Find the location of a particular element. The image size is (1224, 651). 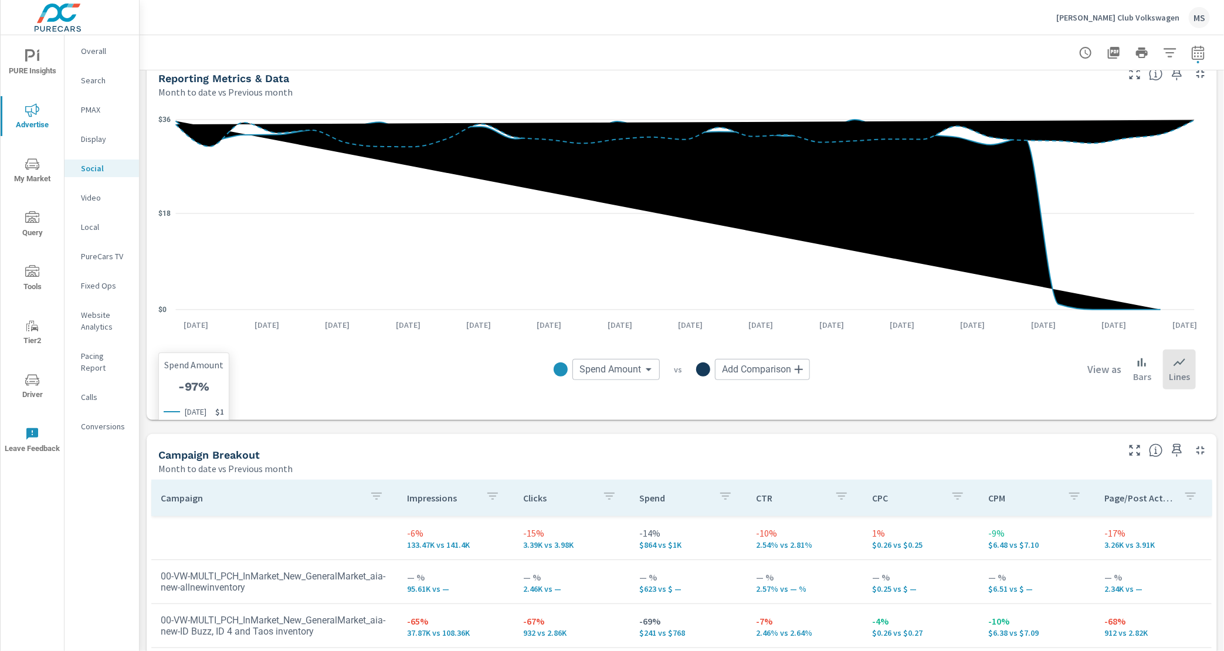

h4: -97% is located at coordinates (194, 386).